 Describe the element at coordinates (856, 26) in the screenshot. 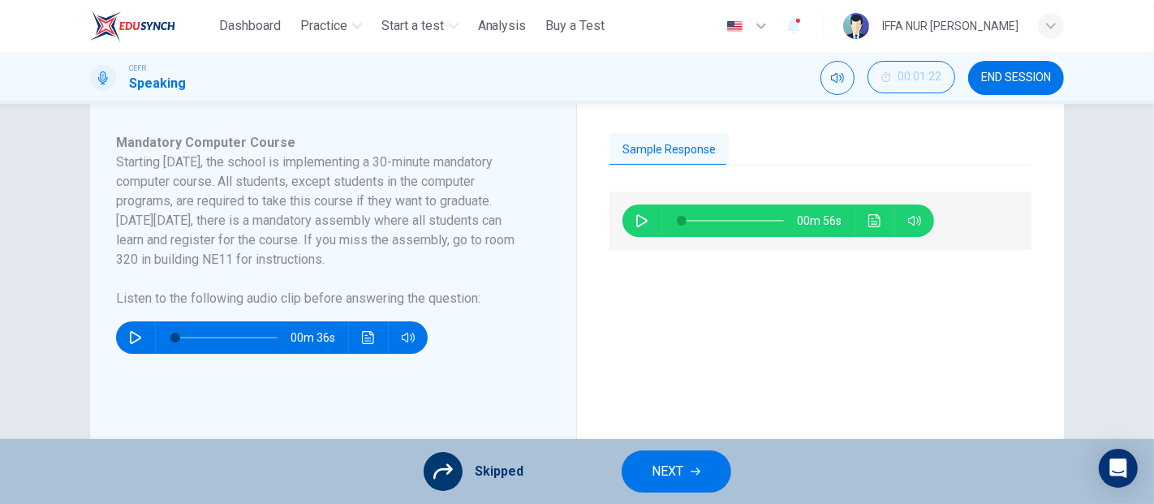

I see `img: Profile picture` at that location.